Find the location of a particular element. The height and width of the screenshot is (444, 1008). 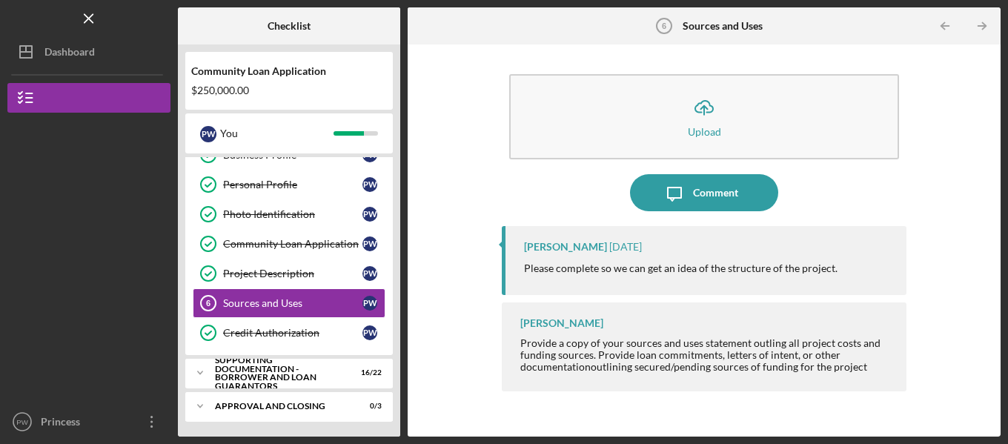

div: Upload is located at coordinates (704, 131).